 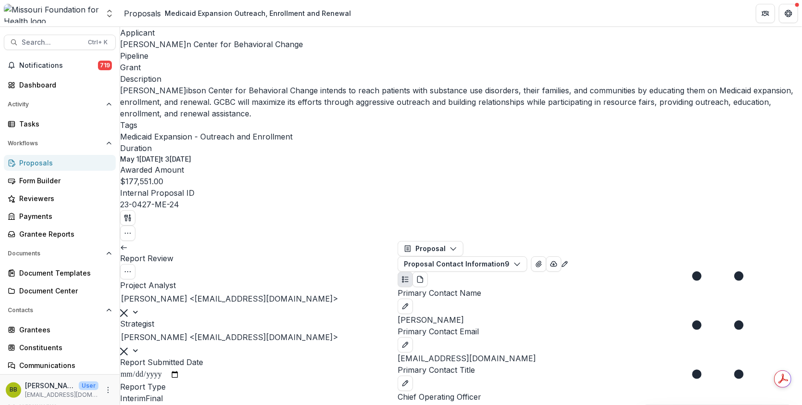 What do you see at coordinates (55, 104) in the screenshot?
I see `span: Activity` at bounding box center [55, 104].